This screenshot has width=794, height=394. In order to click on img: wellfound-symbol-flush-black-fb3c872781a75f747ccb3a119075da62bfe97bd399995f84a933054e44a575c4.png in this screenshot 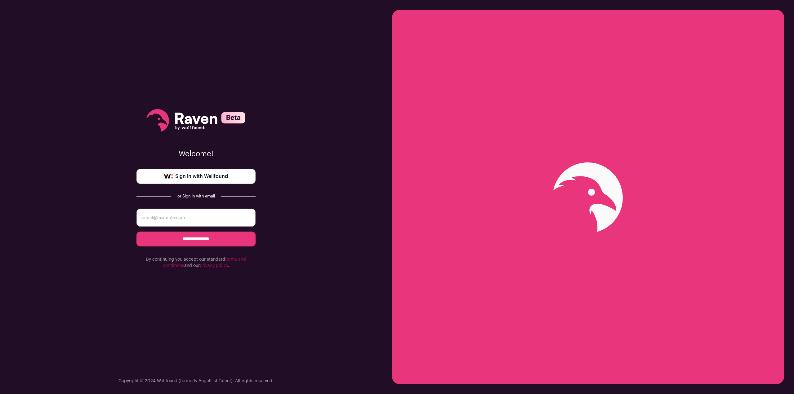, I will do `click(168, 177)`.